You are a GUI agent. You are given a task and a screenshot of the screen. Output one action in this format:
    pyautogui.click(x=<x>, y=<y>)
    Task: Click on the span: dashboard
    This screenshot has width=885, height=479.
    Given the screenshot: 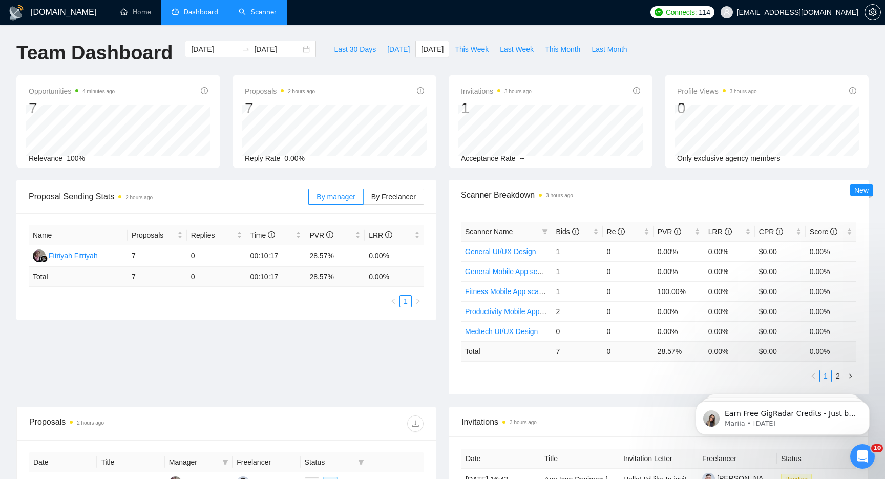 What is the action you would take?
    pyautogui.click(x=175, y=12)
    